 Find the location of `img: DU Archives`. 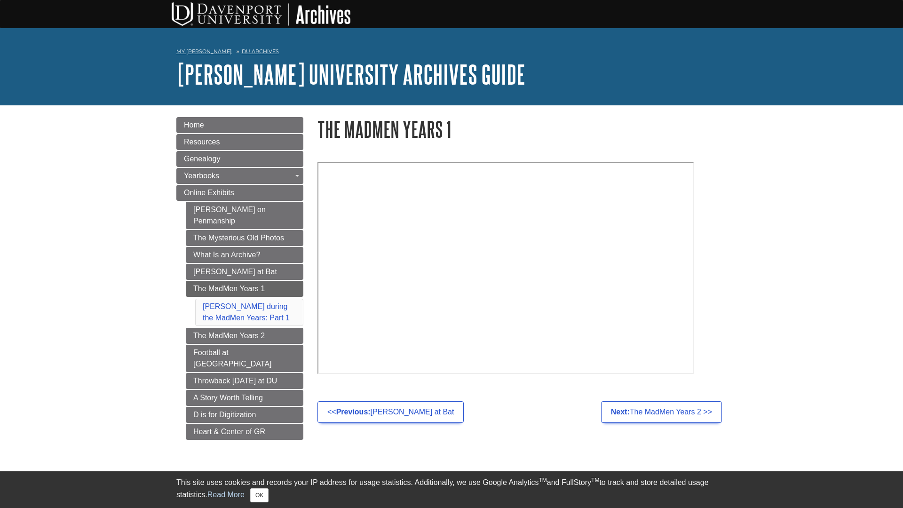

img: DU Archives is located at coordinates (261, 14).